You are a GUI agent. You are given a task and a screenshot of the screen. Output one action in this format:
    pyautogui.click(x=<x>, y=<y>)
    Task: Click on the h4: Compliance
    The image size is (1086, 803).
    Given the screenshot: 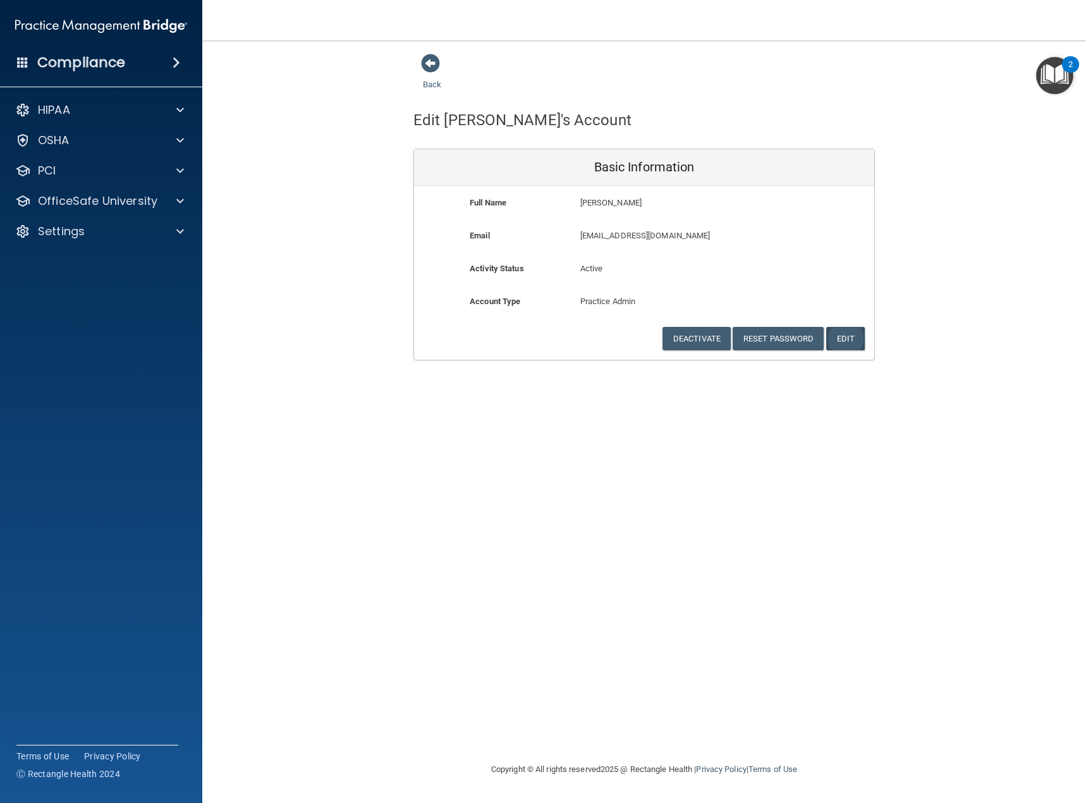 What is the action you would take?
    pyautogui.click(x=81, y=63)
    